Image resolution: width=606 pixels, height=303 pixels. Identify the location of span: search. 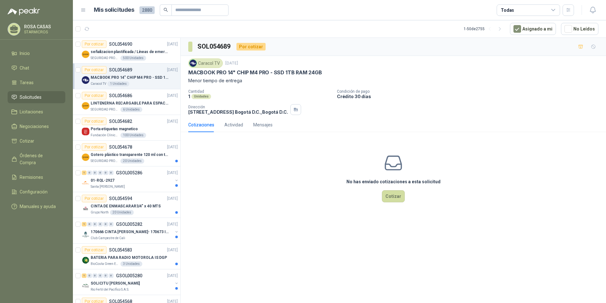
(166, 10).